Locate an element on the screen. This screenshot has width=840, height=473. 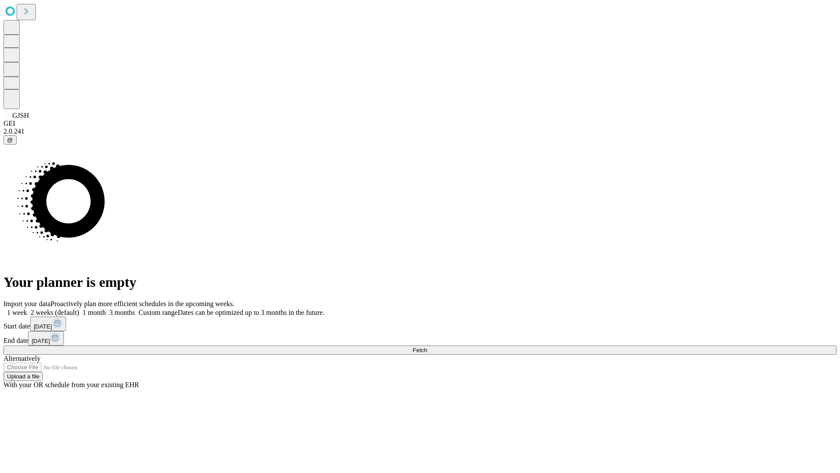
span: 1 month is located at coordinates (94, 312).